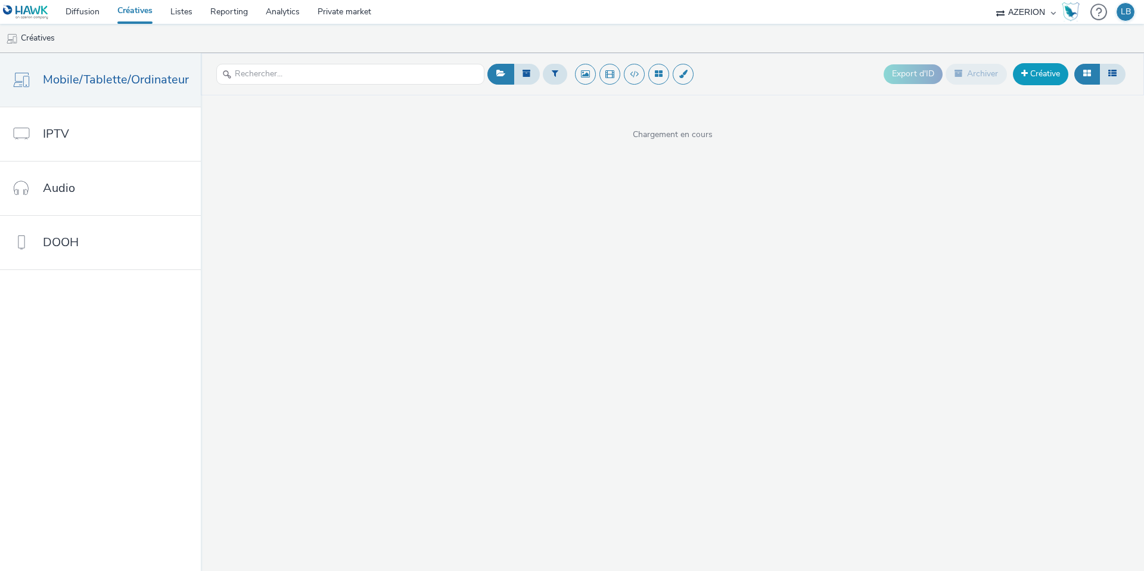  I want to click on img: undefined Logo, so click(26, 12).